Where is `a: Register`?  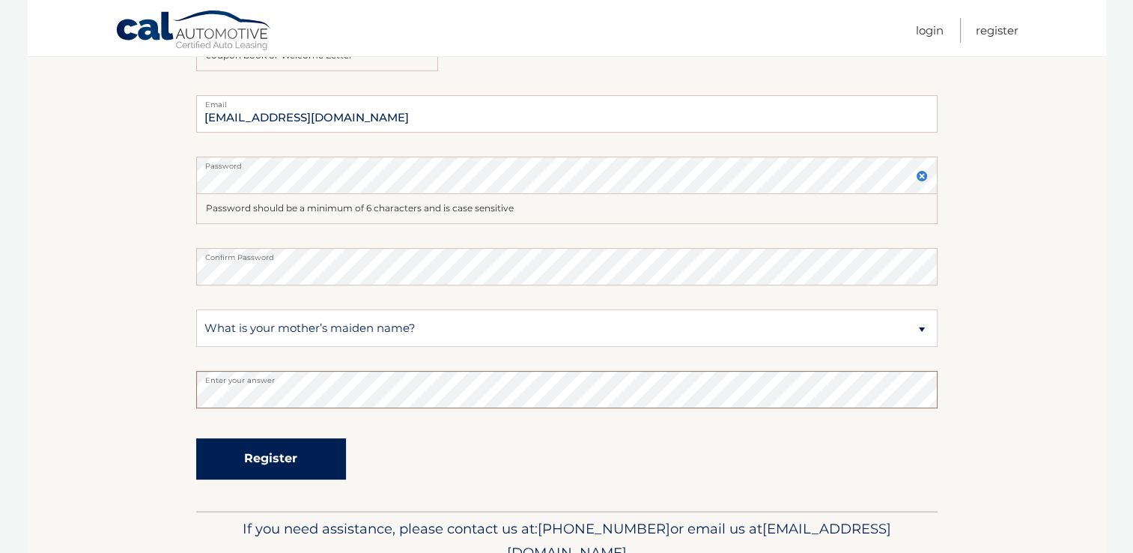 a: Register is located at coordinates (997, 30).